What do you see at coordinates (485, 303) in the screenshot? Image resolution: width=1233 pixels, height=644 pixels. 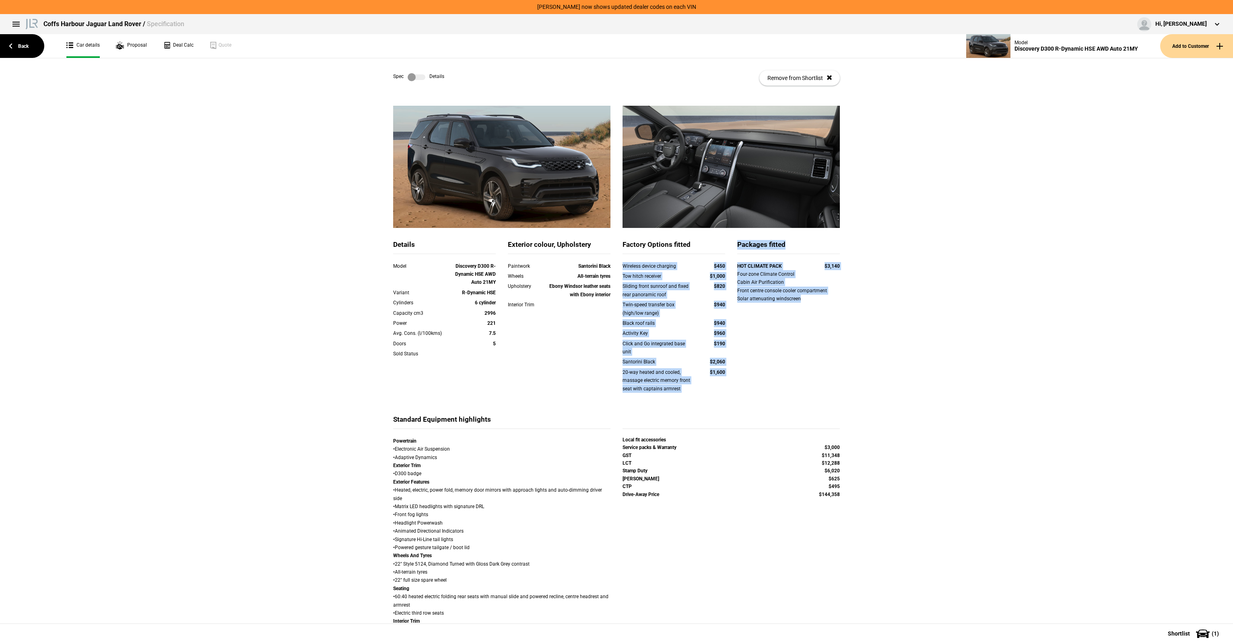 I see `strong: 6 cylinder` at bounding box center [485, 303].